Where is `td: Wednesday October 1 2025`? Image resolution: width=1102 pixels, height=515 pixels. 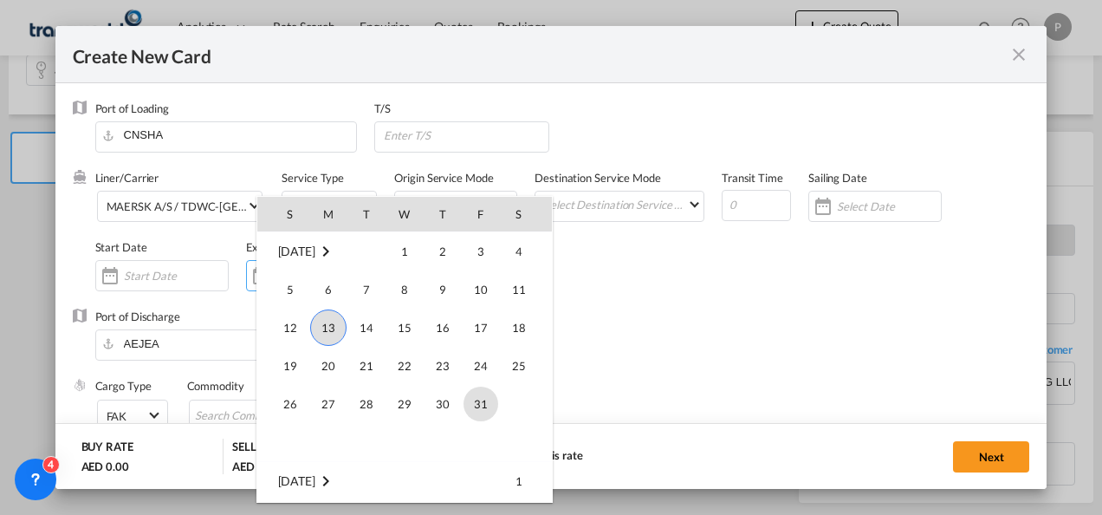
td: Wednesday October 1 2025 is located at coordinates (405, 251).